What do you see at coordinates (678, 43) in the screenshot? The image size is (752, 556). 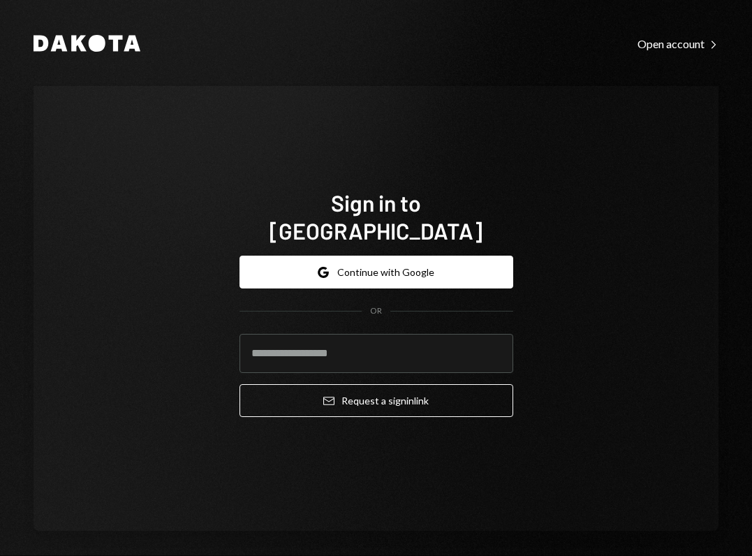 I see `a: Open account` at bounding box center [678, 43].